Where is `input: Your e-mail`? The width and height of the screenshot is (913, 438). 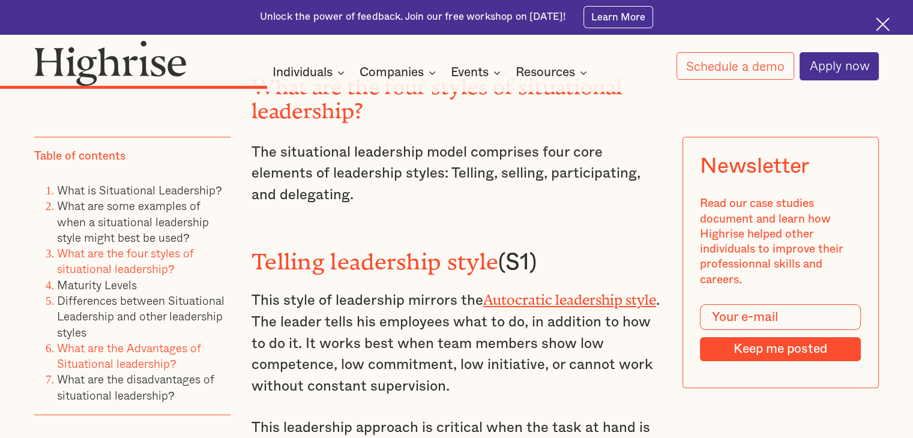 input: Your e-mail is located at coordinates (781, 318).